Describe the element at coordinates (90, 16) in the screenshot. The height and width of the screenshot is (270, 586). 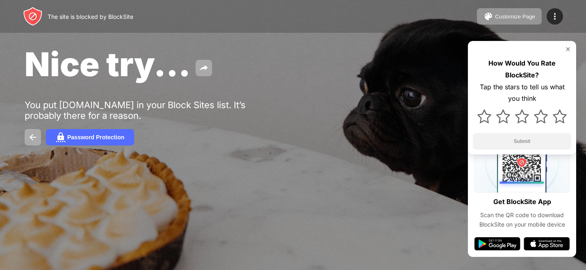
I see `div: The site is blocked by BlockSite` at that location.